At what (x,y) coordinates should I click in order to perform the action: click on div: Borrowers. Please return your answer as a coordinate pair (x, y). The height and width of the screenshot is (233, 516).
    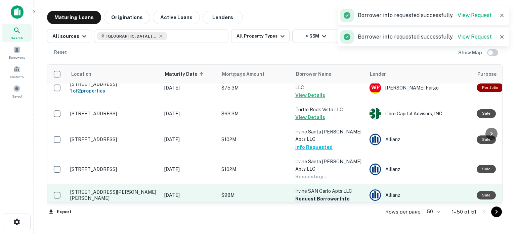
    Looking at the image, I should click on (17, 52).